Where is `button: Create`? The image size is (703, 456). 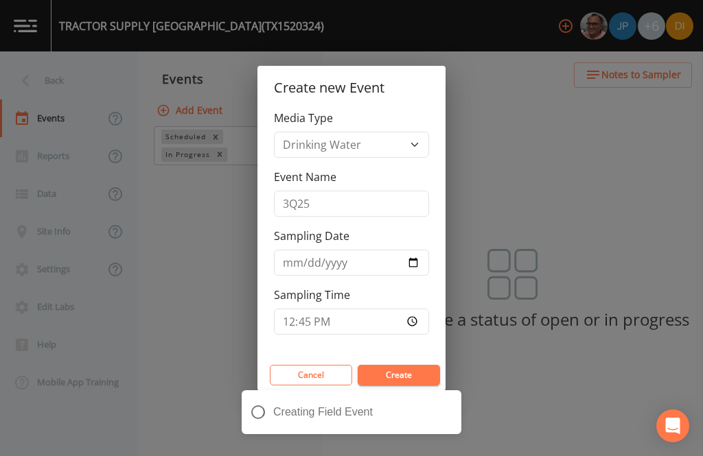
button: Create is located at coordinates (399, 375).